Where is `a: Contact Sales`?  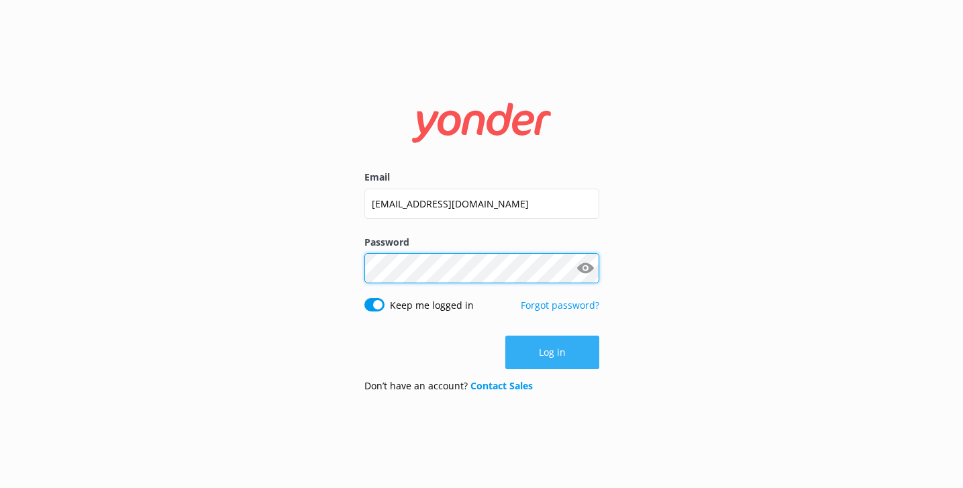 a: Contact Sales is located at coordinates (501, 385).